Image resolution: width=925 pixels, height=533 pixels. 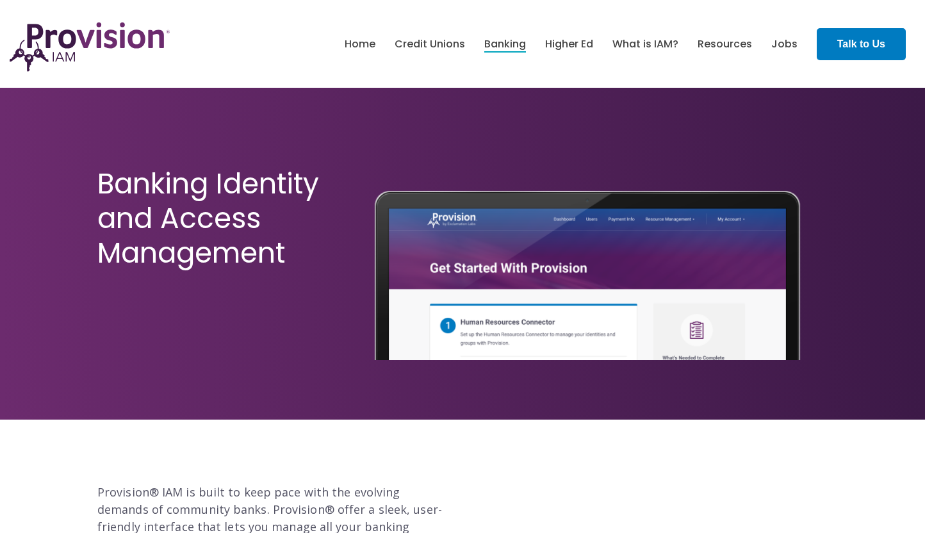 I want to click on strong: Talk to Us, so click(x=861, y=44).